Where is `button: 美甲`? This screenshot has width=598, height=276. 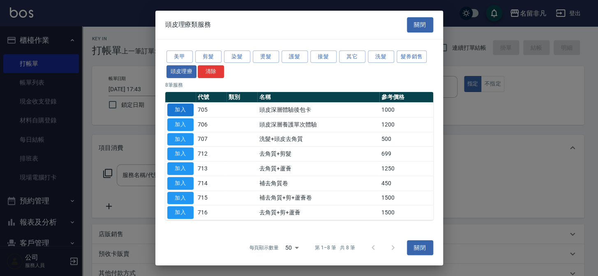 button: 美甲 is located at coordinates (180, 56).